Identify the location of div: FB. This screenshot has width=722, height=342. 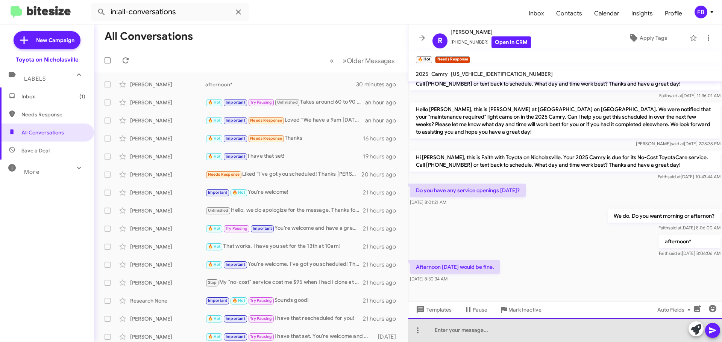
(701, 12).